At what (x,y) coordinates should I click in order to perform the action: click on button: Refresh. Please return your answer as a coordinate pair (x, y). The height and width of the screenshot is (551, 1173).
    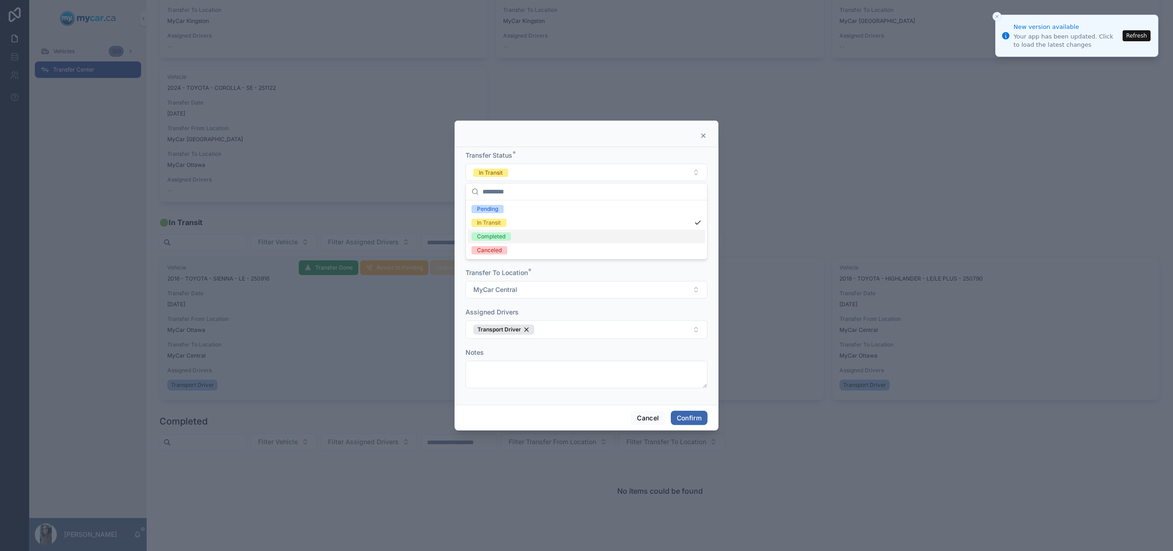
    Looking at the image, I should click on (1136, 36).